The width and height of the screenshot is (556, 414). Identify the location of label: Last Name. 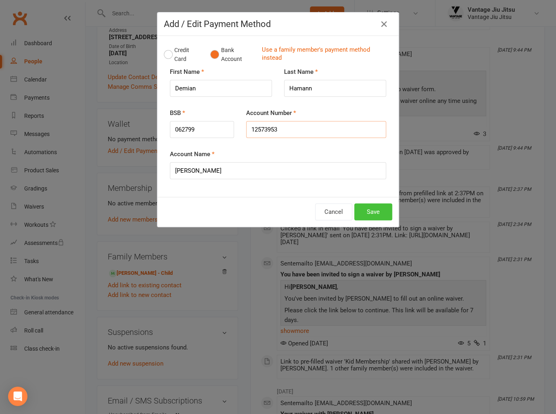
(301, 72).